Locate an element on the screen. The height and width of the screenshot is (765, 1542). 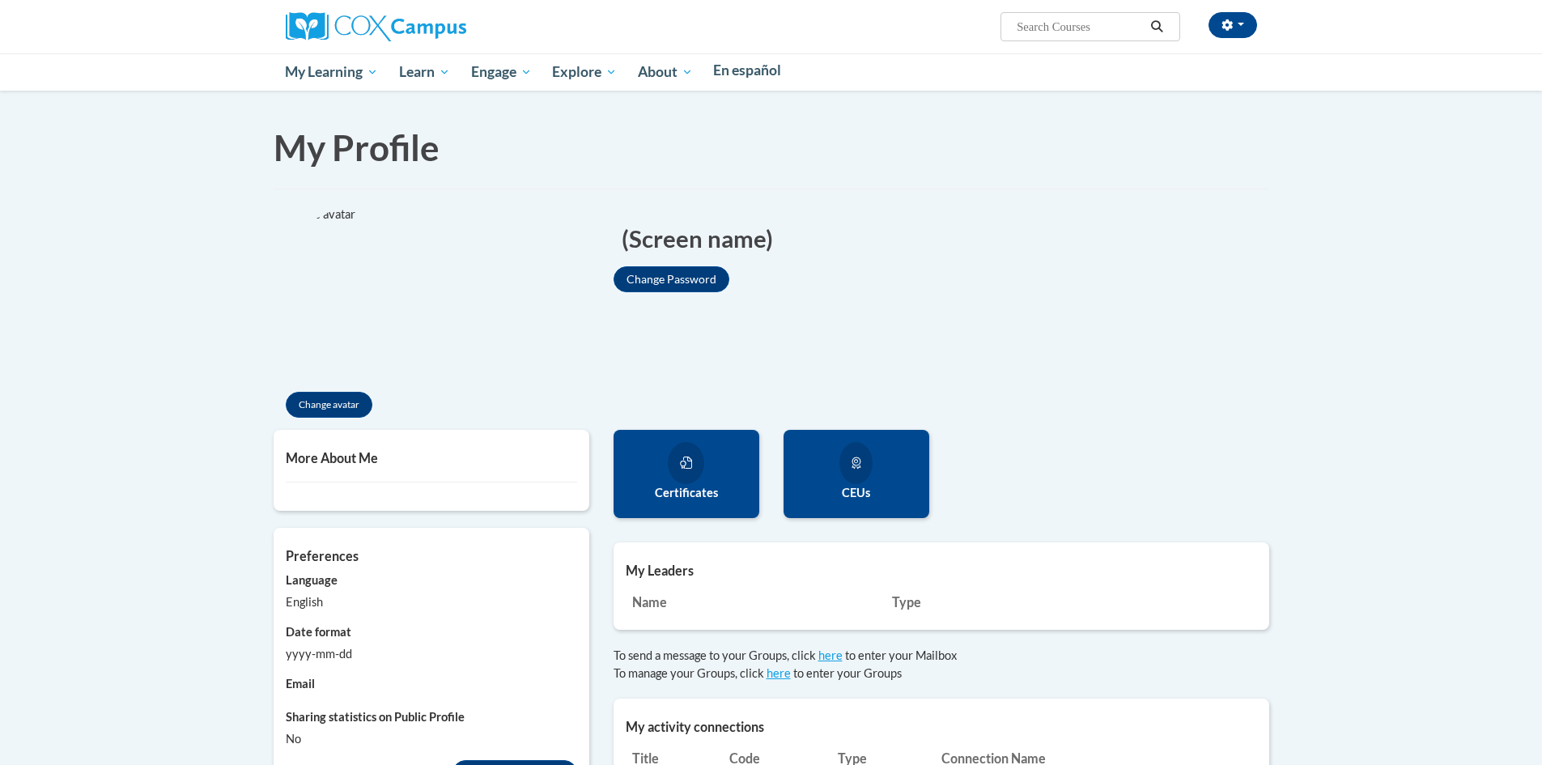
a: My Learning is located at coordinates (332, 72).